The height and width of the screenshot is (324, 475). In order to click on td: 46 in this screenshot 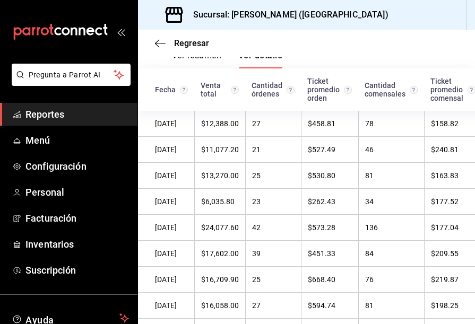, I will do `click(391, 150)`.